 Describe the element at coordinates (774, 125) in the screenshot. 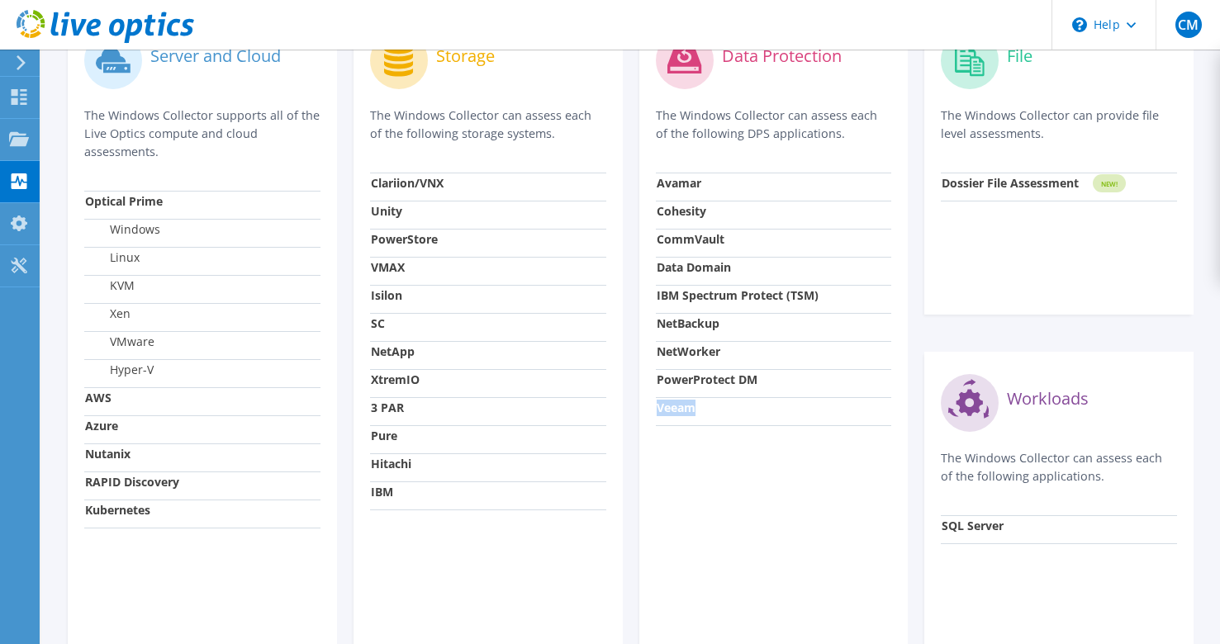

I see `p: The Windows Collector can assess each of the following DPS applications.` at that location.